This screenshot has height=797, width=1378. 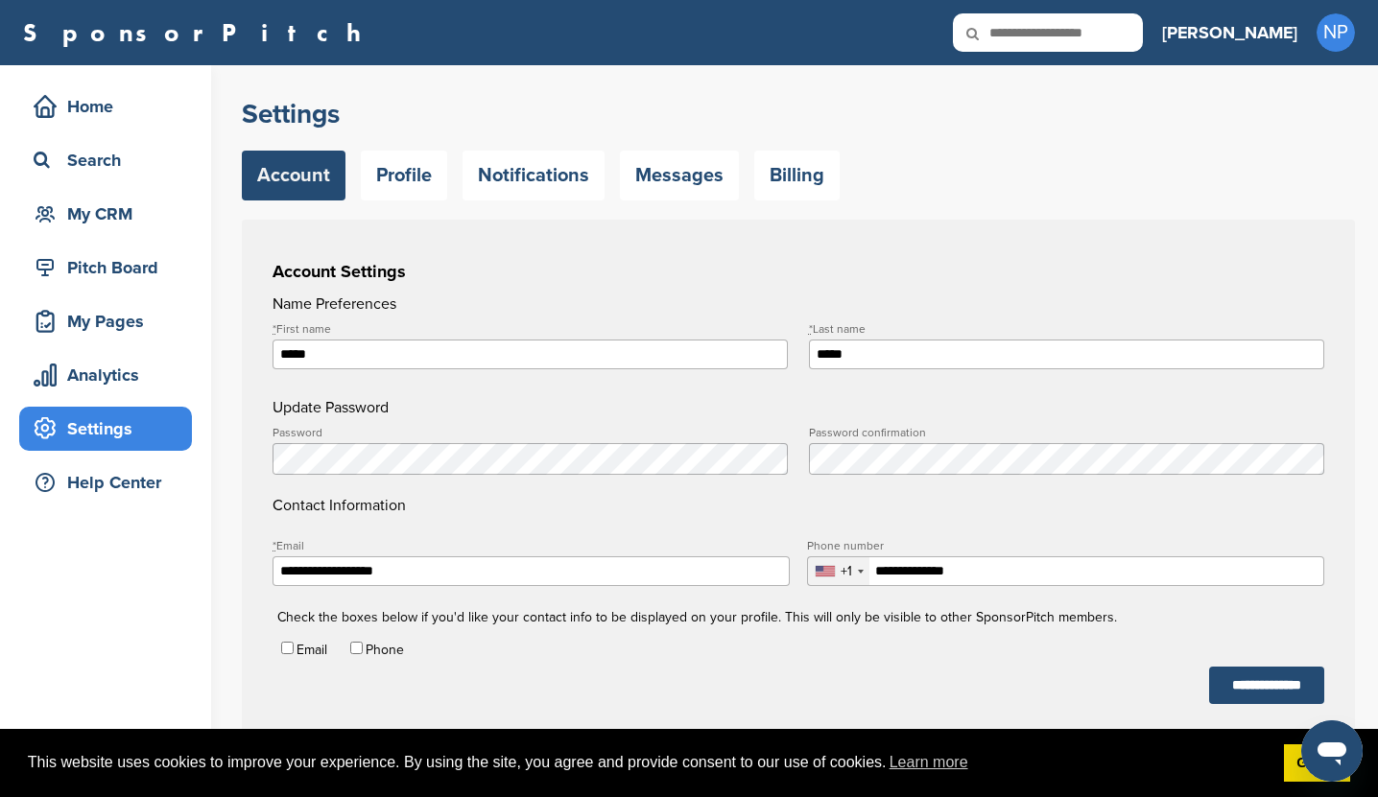 What do you see at coordinates (110, 483) in the screenshot?
I see `div: Help Center` at bounding box center [110, 483].